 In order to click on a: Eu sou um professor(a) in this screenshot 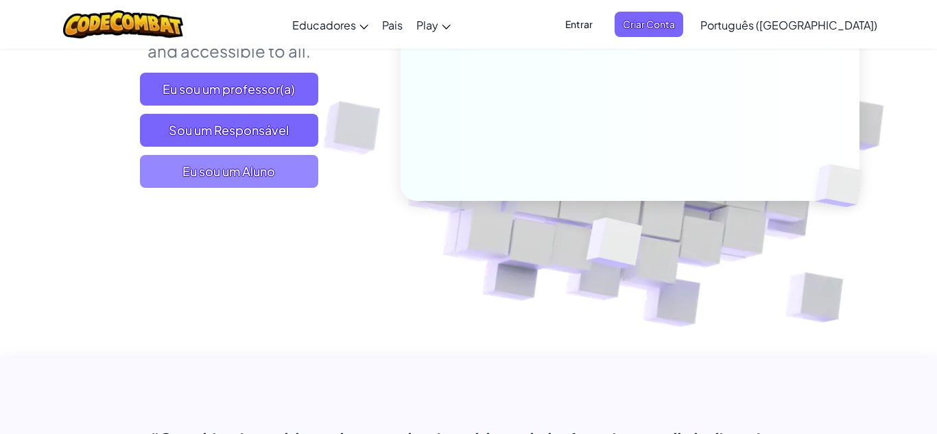, I will do `click(229, 89)`.